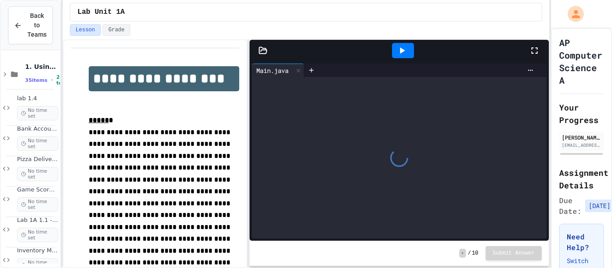 This screenshot has height=268, width=612. What do you see at coordinates (582, 114) in the screenshot?
I see `h2: Your Progress` at bounding box center [582, 114].